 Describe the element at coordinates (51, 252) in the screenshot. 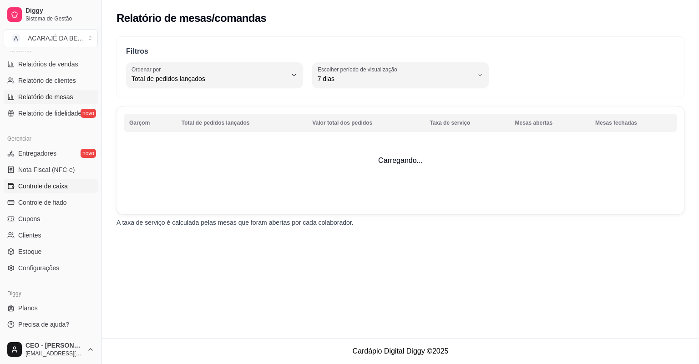

I see `a: Estoque` at that location.